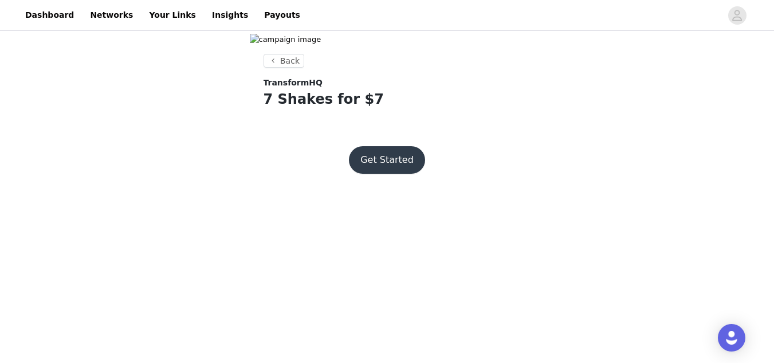 The height and width of the screenshot is (363, 774). I want to click on div: avatar, so click(737, 15).